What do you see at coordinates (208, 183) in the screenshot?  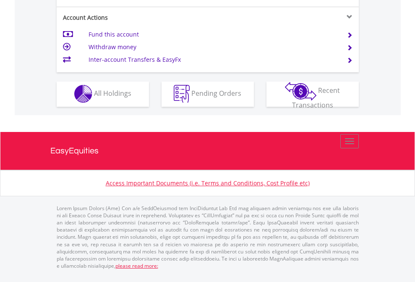 I see `a: Access Important Documents (i.e. Terms and Conditions, Cost Profile etc)` at bounding box center [208, 183].